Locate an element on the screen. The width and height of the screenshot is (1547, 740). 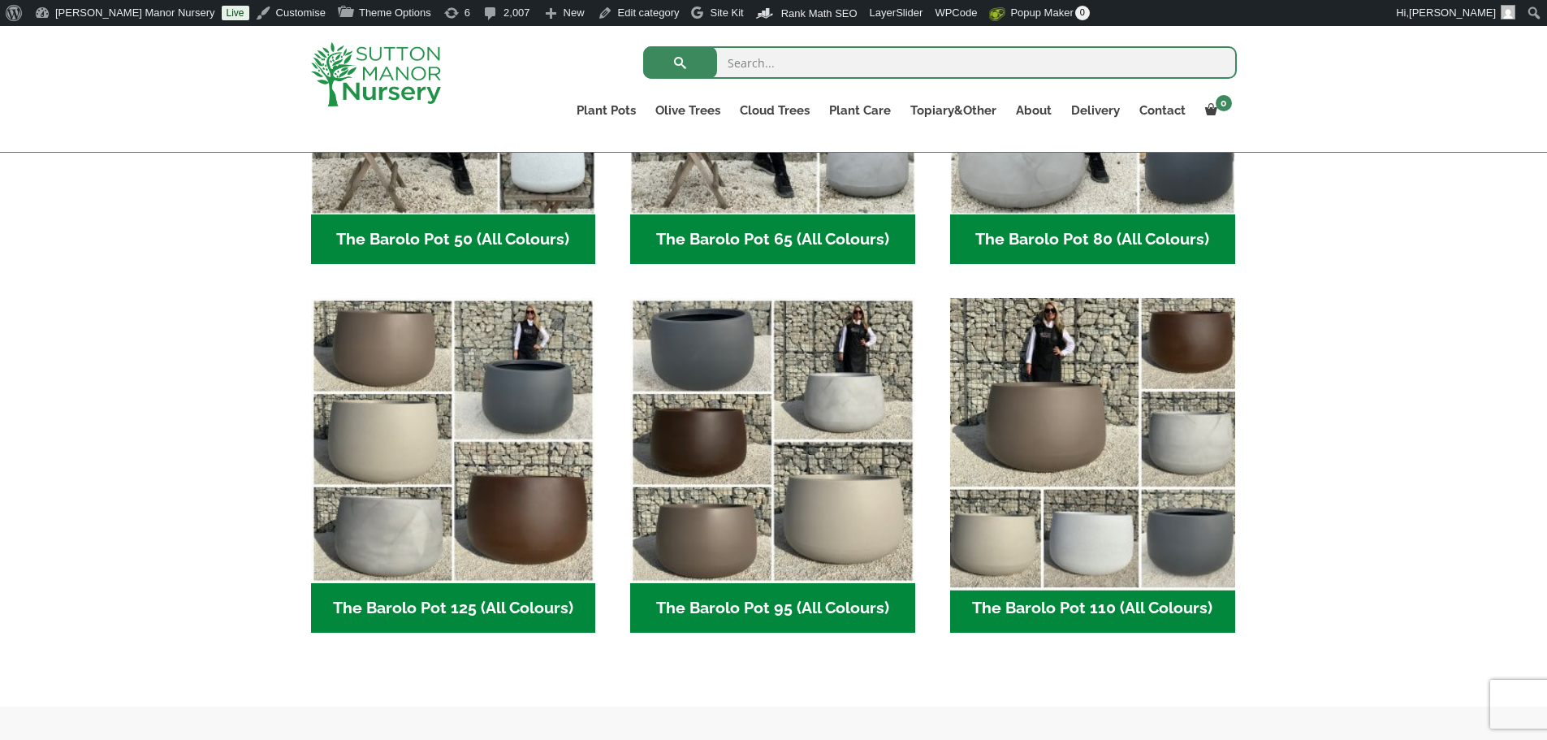
a: Contact is located at coordinates (1162, 110).